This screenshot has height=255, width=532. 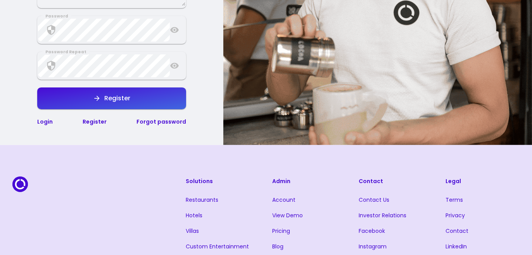 What do you see at coordinates (454, 199) in the screenshot?
I see `a: Terms` at bounding box center [454, 199].